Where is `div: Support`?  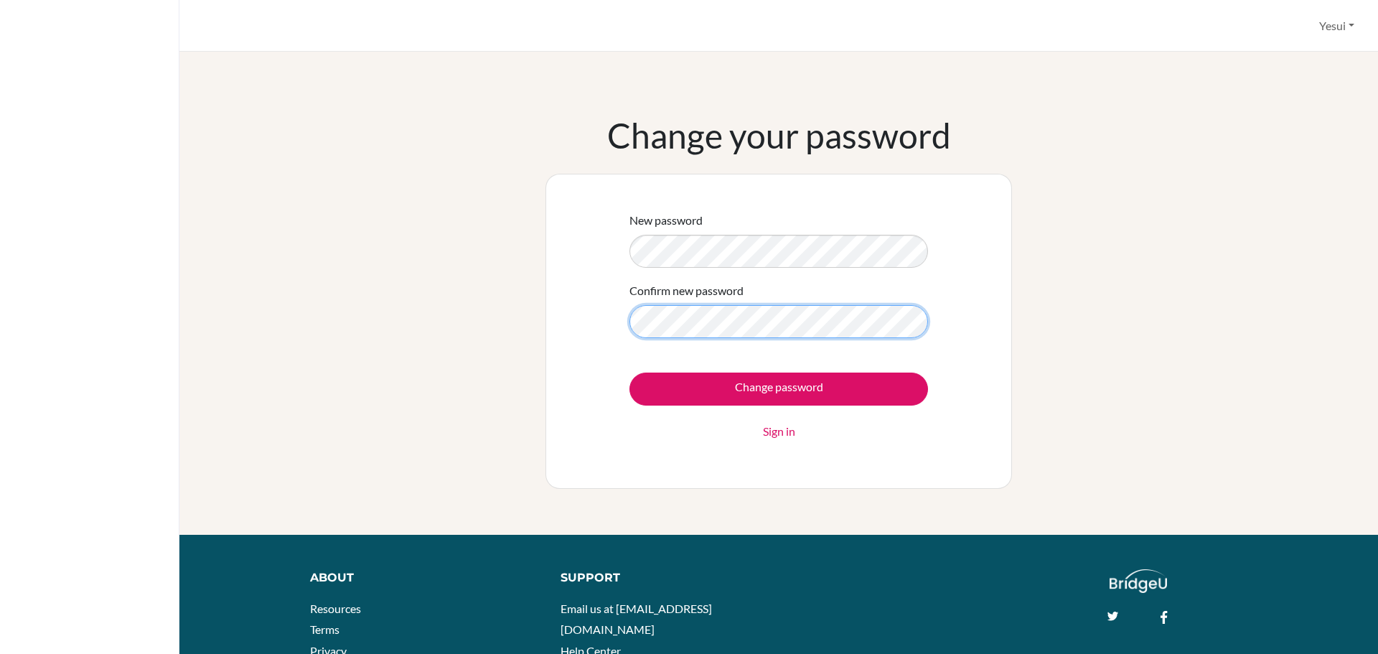 div: Support is located at coordinates (662, 578).